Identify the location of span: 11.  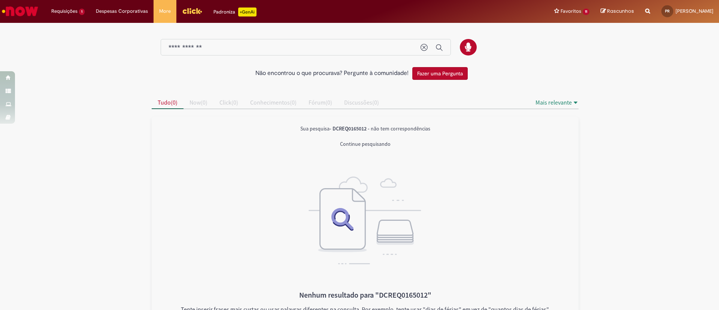
(586, 12).